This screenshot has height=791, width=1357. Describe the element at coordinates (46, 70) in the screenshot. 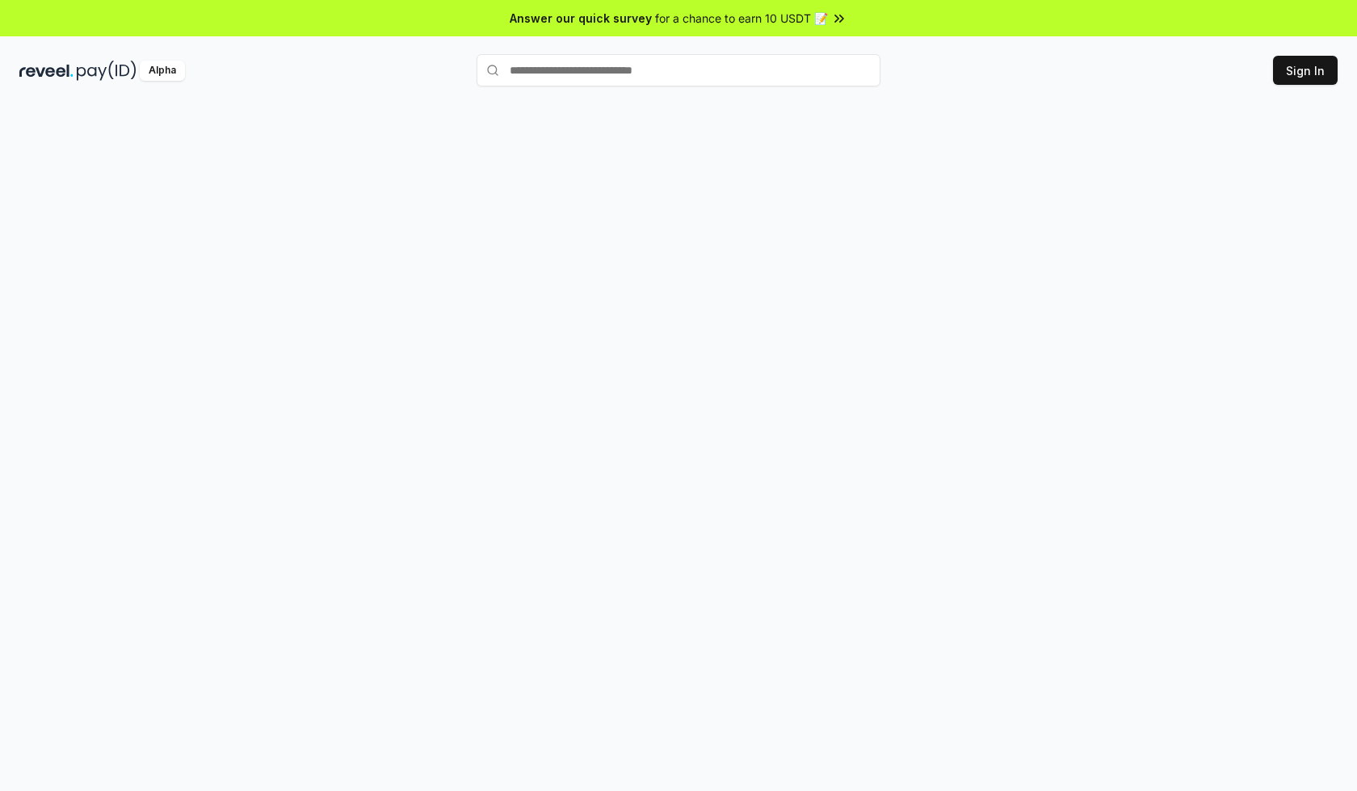

I see `img: reveel_dark` at that location.